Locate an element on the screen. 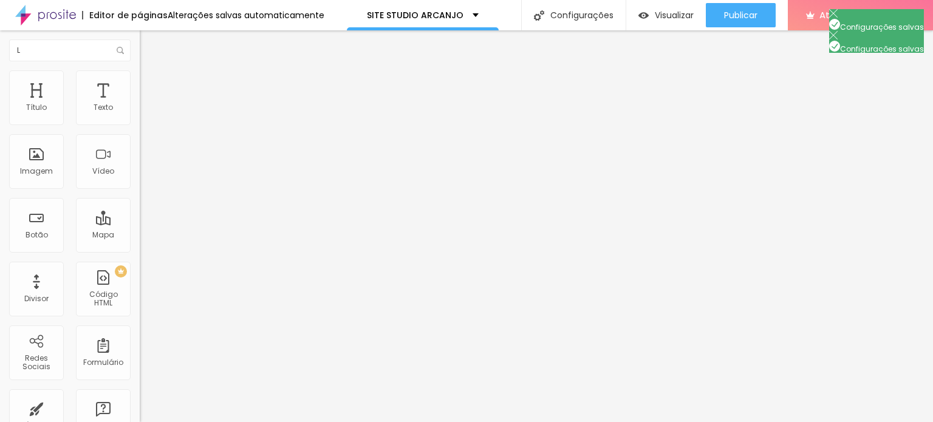 This screenshot has height=422, width=933. button: Visualizar is located at coordinates (665, 15).